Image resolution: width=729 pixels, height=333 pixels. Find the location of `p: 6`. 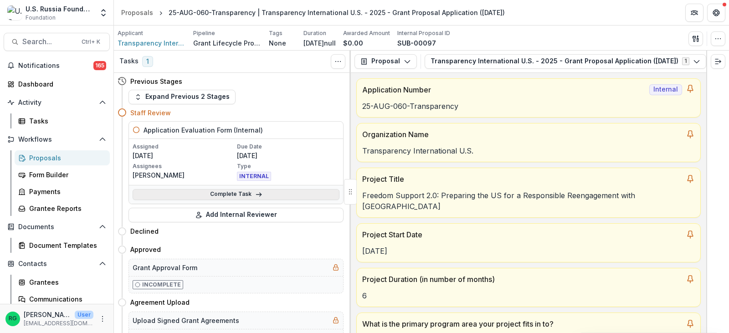

p: 6 is located at coordinates (529, 296).